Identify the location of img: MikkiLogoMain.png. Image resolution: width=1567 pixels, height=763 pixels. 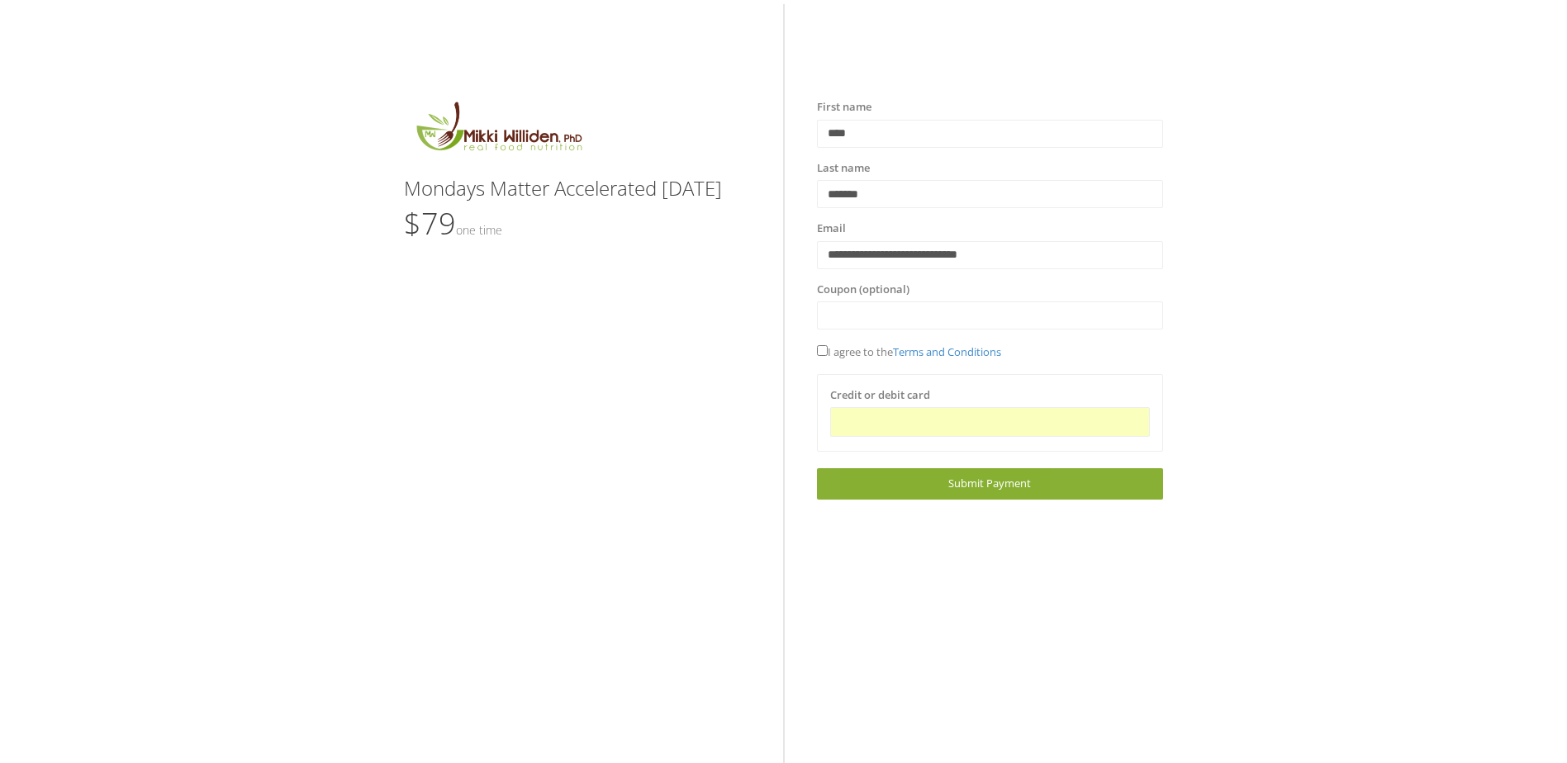
(498, 130).